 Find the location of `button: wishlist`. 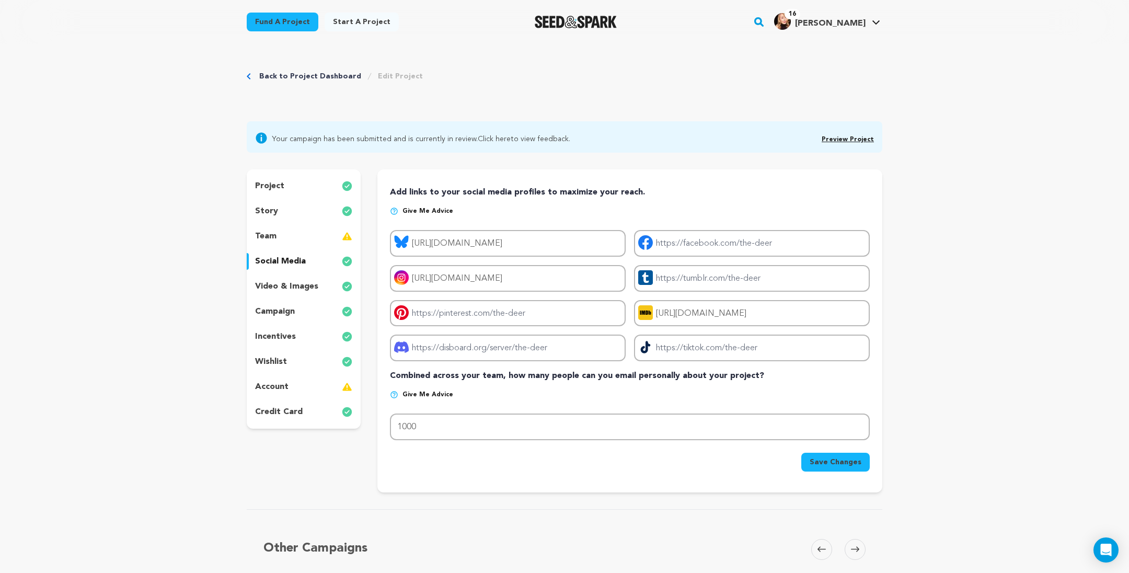

button: wishlist is located at coordinates (304, 362).